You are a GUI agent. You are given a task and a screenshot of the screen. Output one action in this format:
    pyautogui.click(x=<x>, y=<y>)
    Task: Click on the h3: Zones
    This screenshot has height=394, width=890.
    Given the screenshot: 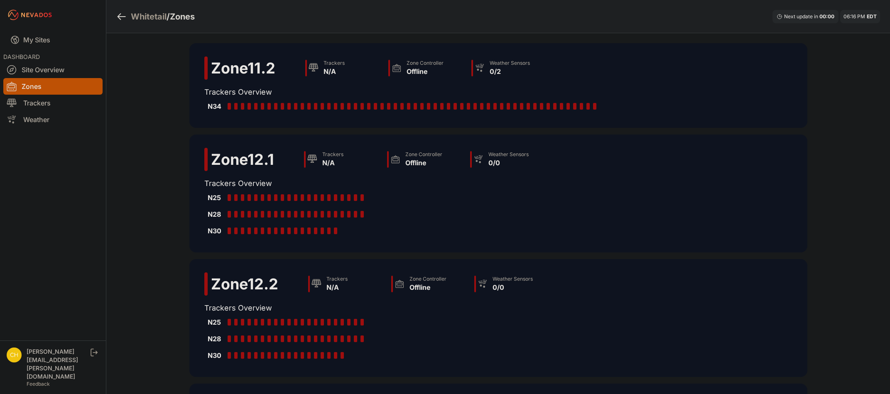 What is the action you would take?
    pyautogui.click(x=182, y=17)
    